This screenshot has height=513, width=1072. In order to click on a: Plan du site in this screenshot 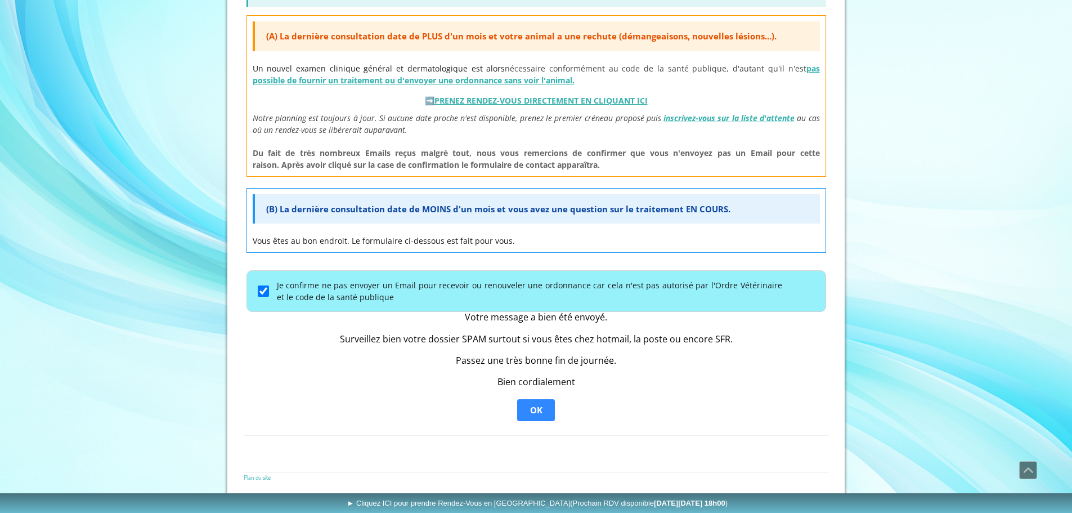, I will do `click(257, 477)`.